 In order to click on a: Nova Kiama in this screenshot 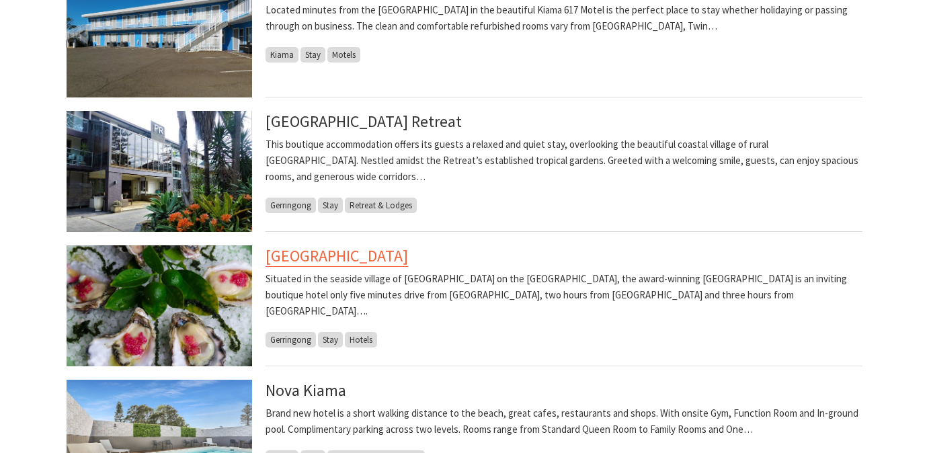, I will do `click(306, 390)`.